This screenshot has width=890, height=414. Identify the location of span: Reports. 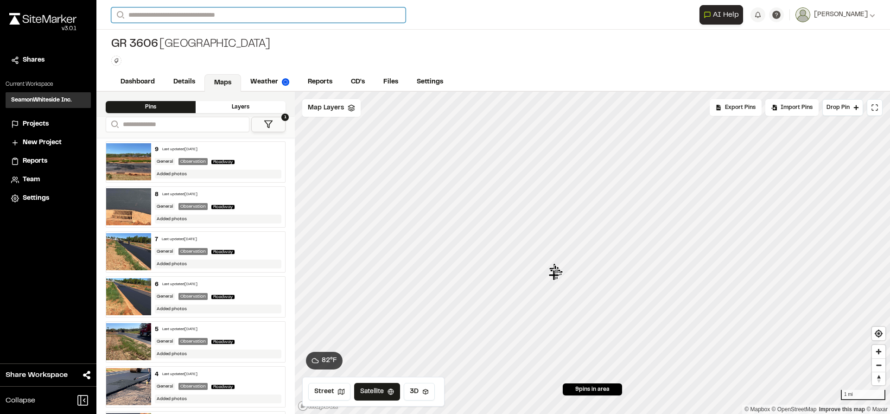
(35, 161).